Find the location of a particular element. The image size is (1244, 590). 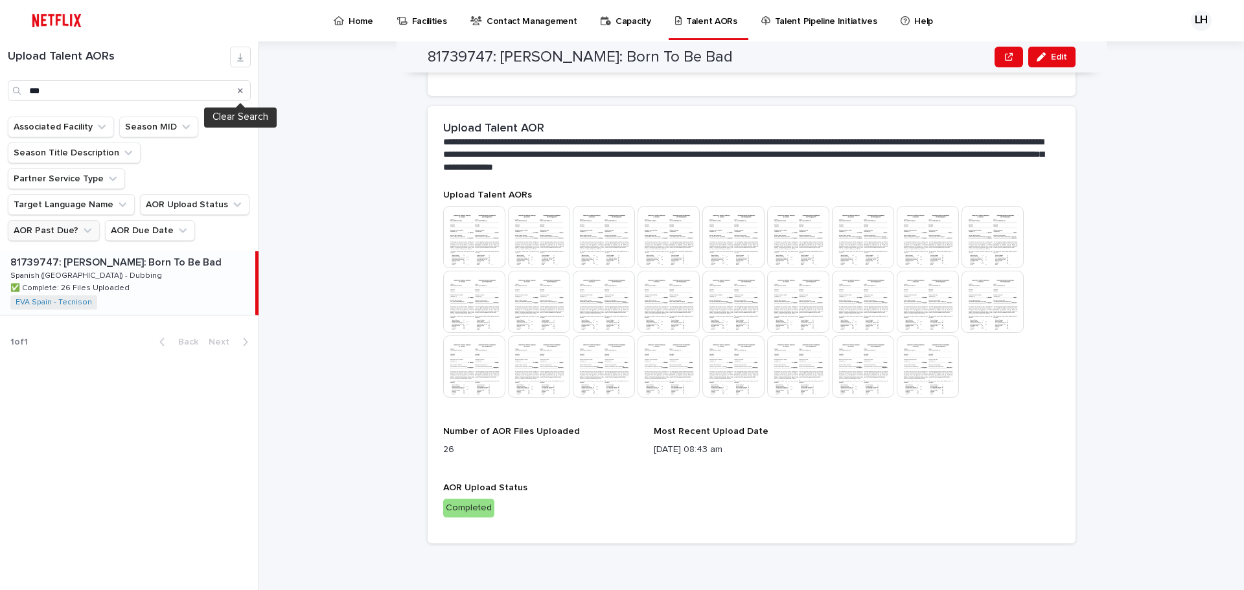

p: 26 is located at coordinates (541, 450).